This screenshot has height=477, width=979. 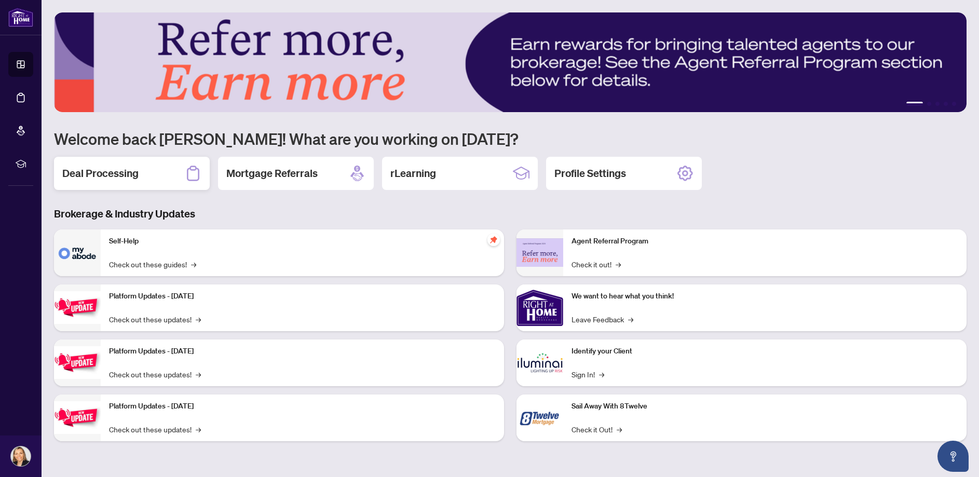 What do you see at coordinates (494, 240) in the screenshot?
I see `span: pushpin` at bounding box center [494, 240].